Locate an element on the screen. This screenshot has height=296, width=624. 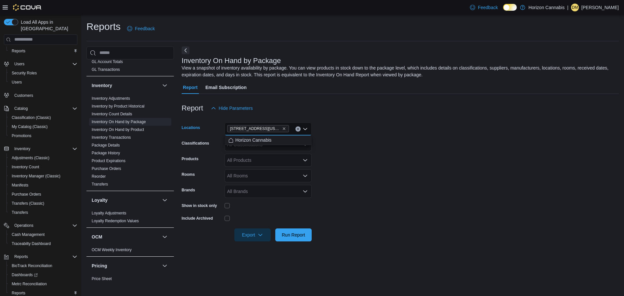
button: Classification (Classic) is located at coordinates (43, 118).